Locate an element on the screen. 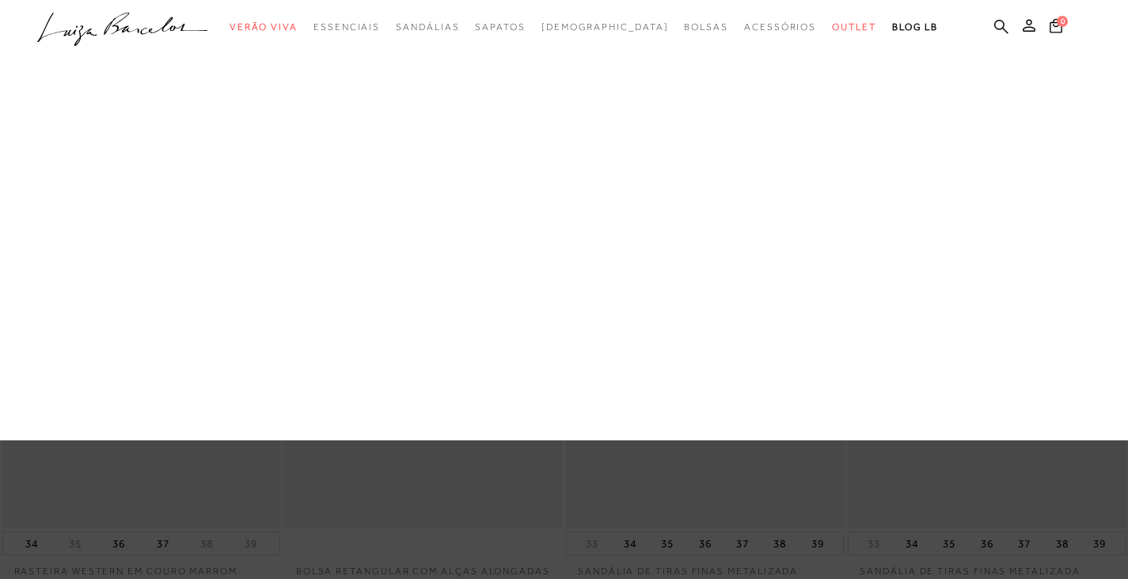 This screenshot has width=1128, height=579. a: BLOG LB is located at coordinates (915, 27).